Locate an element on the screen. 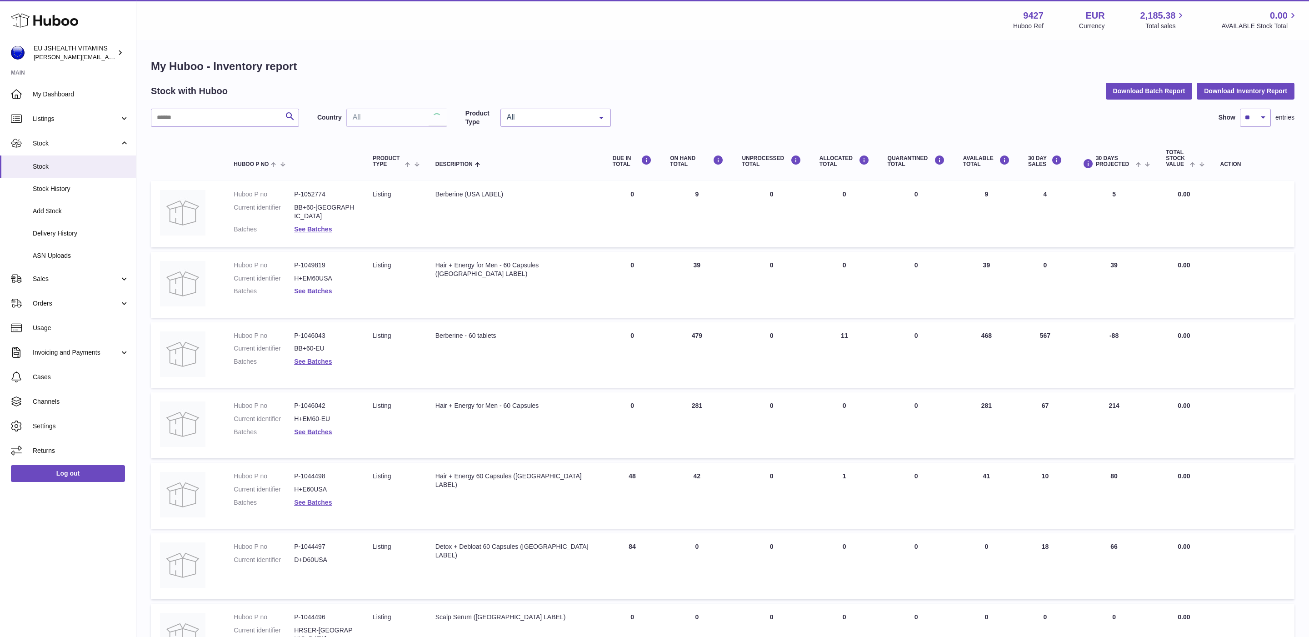  span: My Dashboard is located at coordinates (81, 94).